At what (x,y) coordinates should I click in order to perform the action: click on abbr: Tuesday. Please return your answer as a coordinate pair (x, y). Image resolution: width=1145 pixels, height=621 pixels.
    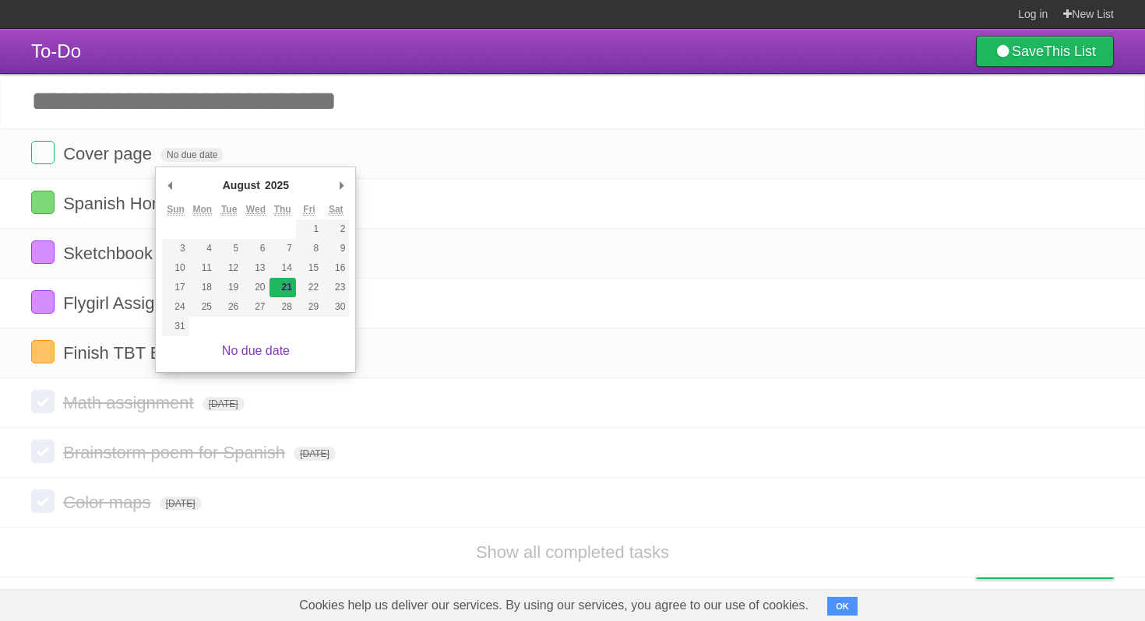
    Looking at the image, I should click on (229, 209).